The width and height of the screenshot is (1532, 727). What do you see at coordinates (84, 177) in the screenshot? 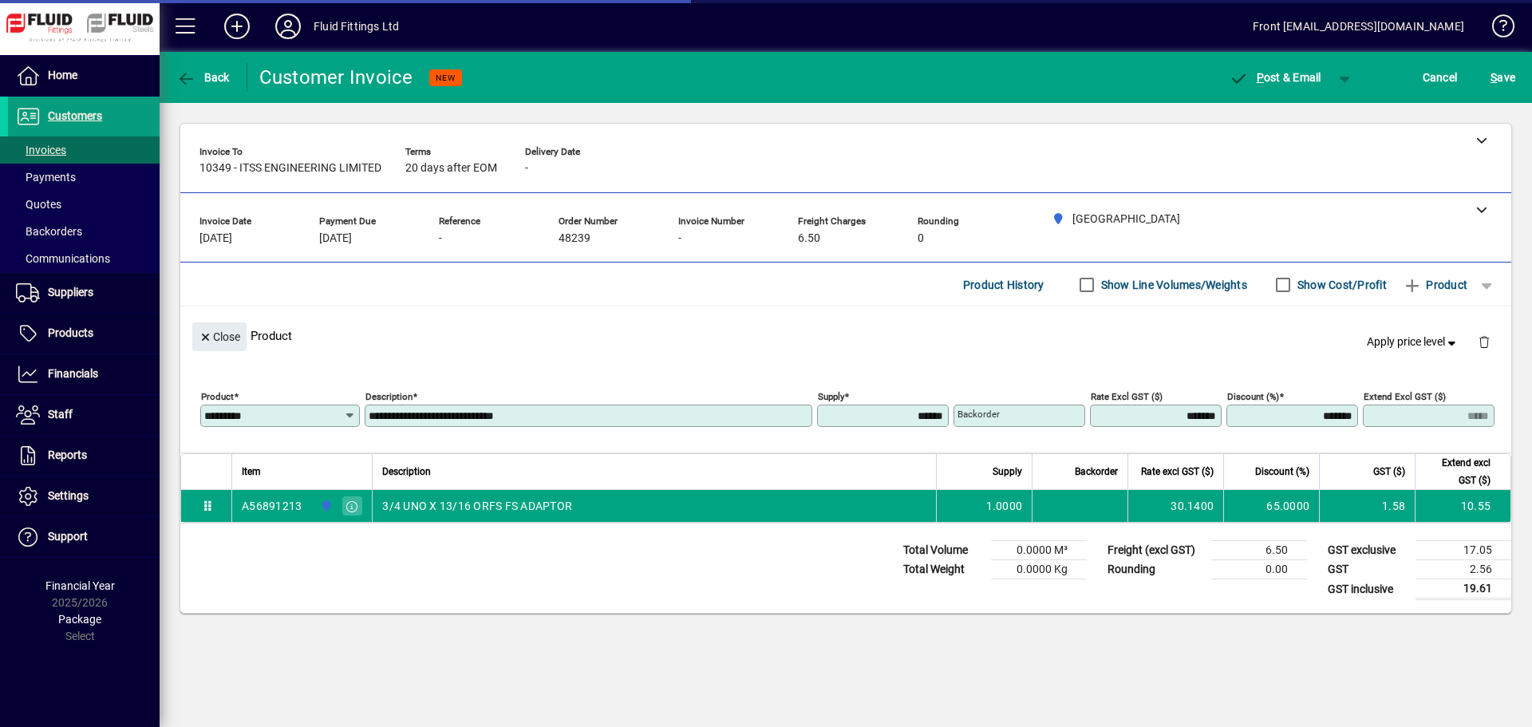
I see `a: Payments` at bounding box center [84, 177].